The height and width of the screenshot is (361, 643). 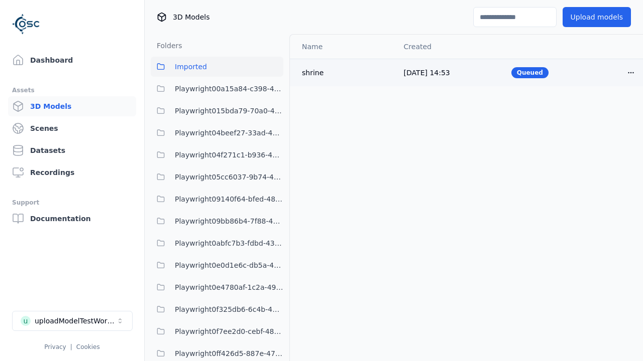 What do you see at coordinates (229, 133) in the screenshot?
I see `span: Playwright04beef27-33ad-4b39-a7ba-e3ff045e7193` at bounding box center [229, 133].